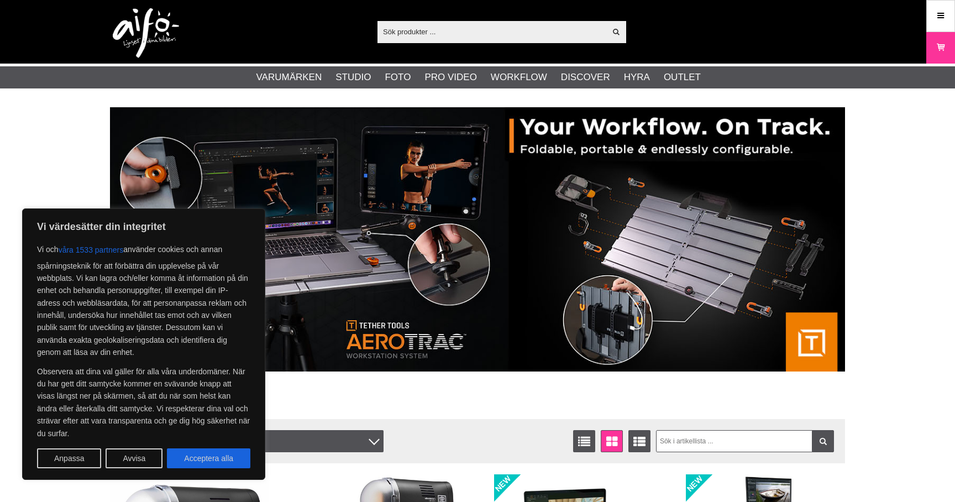 The height and width of the screenshot is (502, 955). What do you see at coordinates (397, 77) in the screenshot?
I see `a: Foto` at bounding box center [397, 77].